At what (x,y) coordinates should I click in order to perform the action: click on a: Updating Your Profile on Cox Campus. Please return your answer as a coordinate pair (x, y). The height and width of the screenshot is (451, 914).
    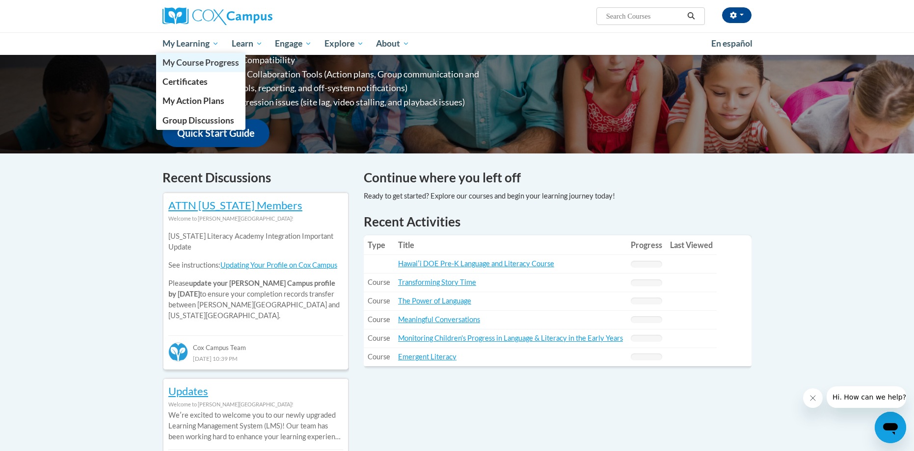
    Looking at the image, I should click on (279, 265).